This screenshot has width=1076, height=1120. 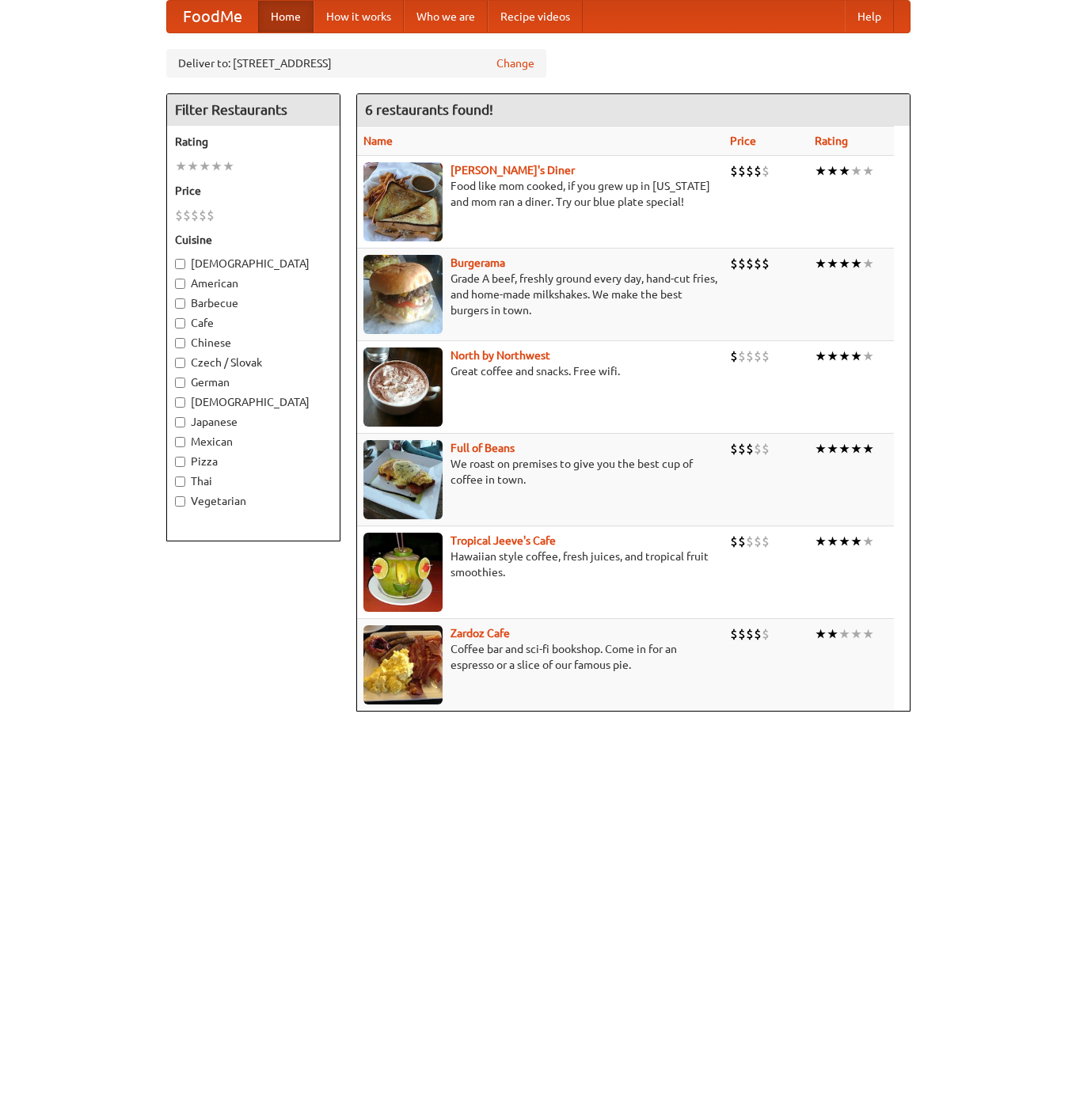 I want to click on img: sallys.jpg, so click(x=403, y=202).